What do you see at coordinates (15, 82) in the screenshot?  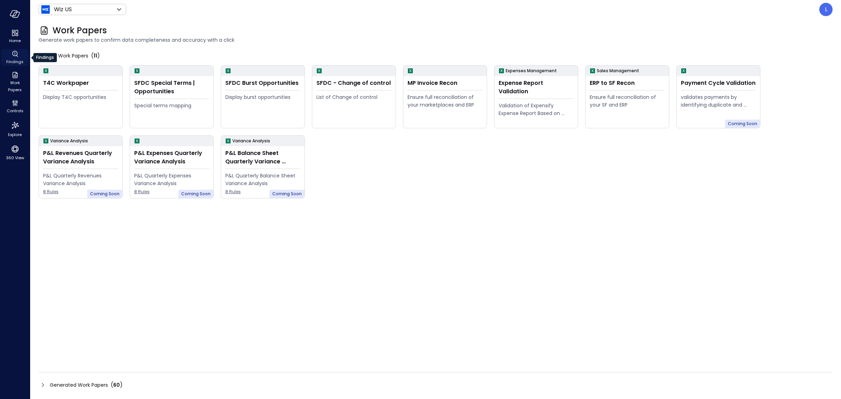 I see `div: Work Papers` at bounding box center [15, 82].